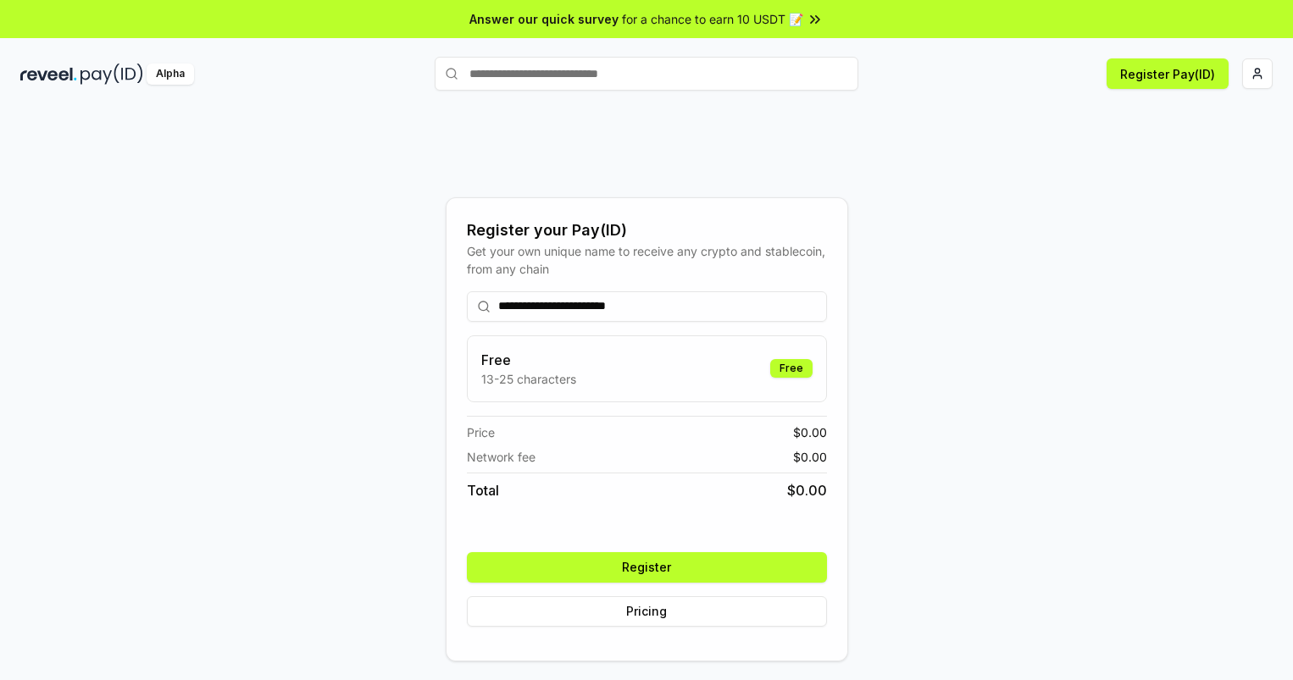  I want to click on h3: Free, so click(529, 360).